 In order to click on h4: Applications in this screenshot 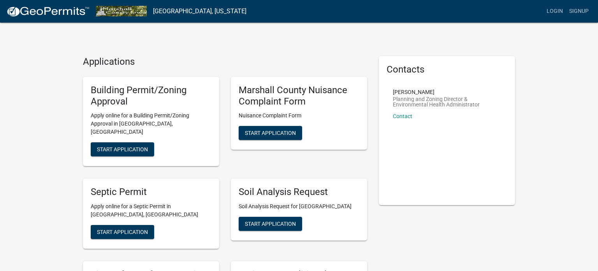, I will do `click(225, 62)`.